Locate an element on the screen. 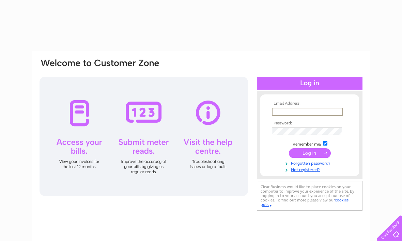 This screenshot has height=241, width=402. a: cookies policy is located at coordinates (305, 202).